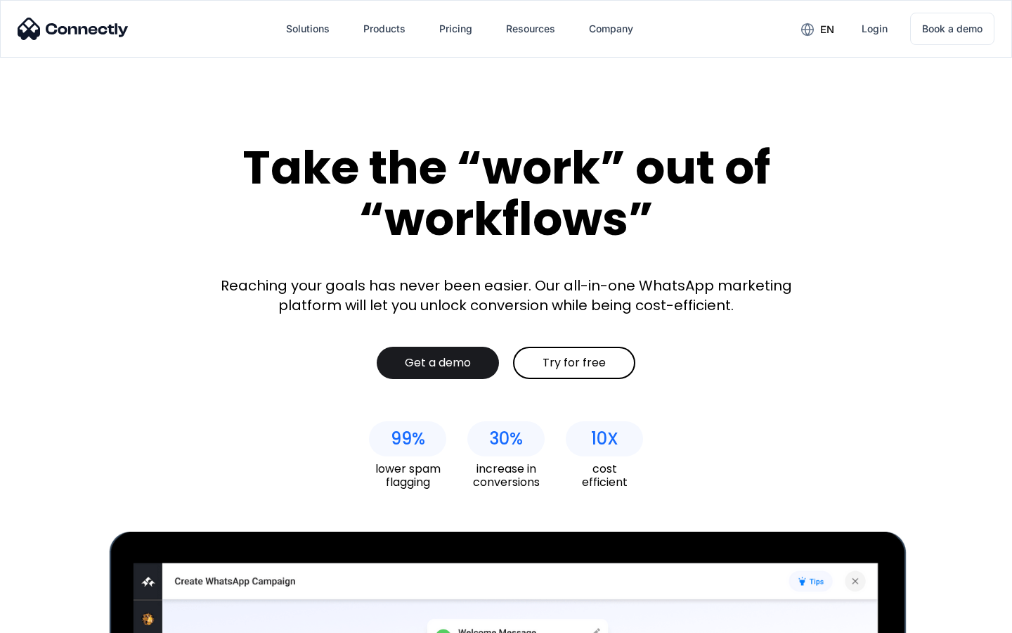 Image resolution: width=1012 pixels, height=633 pixels. Describe the element at coordinates (605, 439) in the screenshot. I see `div: 10X` at that location.